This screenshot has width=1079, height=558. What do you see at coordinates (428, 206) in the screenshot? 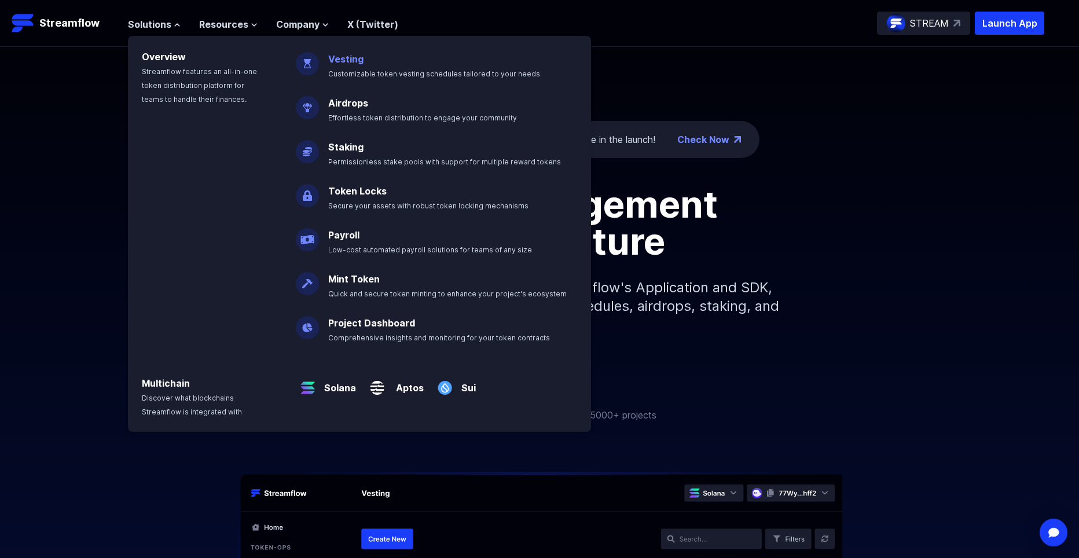
I see `span: Secure your assets with robust token locking mechanisms` at bounding box center [428, 206].